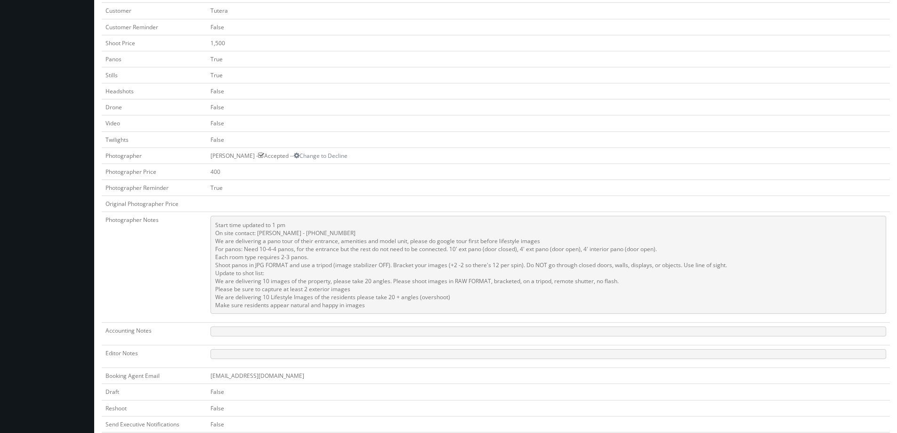 The image size is (897, 433). Describe the element at coordinates (548, 11) in the screenshot. I see `td: Tutera` at that location.